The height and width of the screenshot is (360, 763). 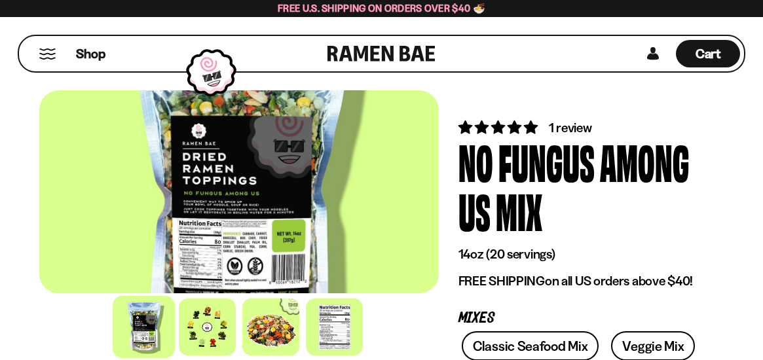 What do you see at coordinates (499, 127) in the screenshot?
I see `span: 5.00 stars` at bounding box center [499, 127].